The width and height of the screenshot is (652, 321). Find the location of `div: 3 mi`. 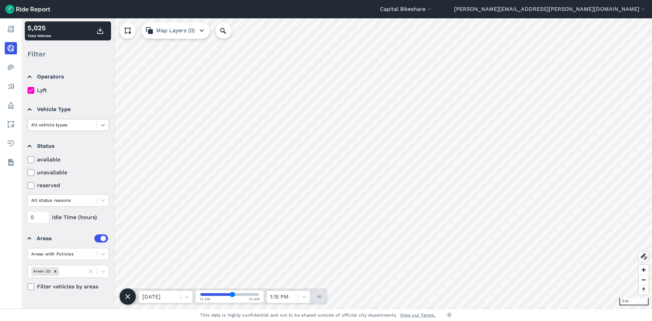

div: 3 mi is located at coordinates (634, 302).